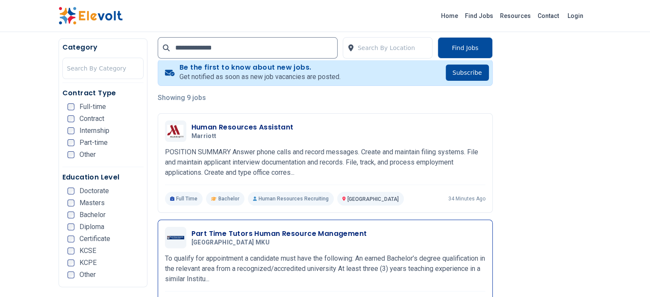 This screenshot has height=297, width=650. What do you see at coordinates (465, 48) in the screenshot?
I see `button: Find Jobs` at bounding box center [465, 48].